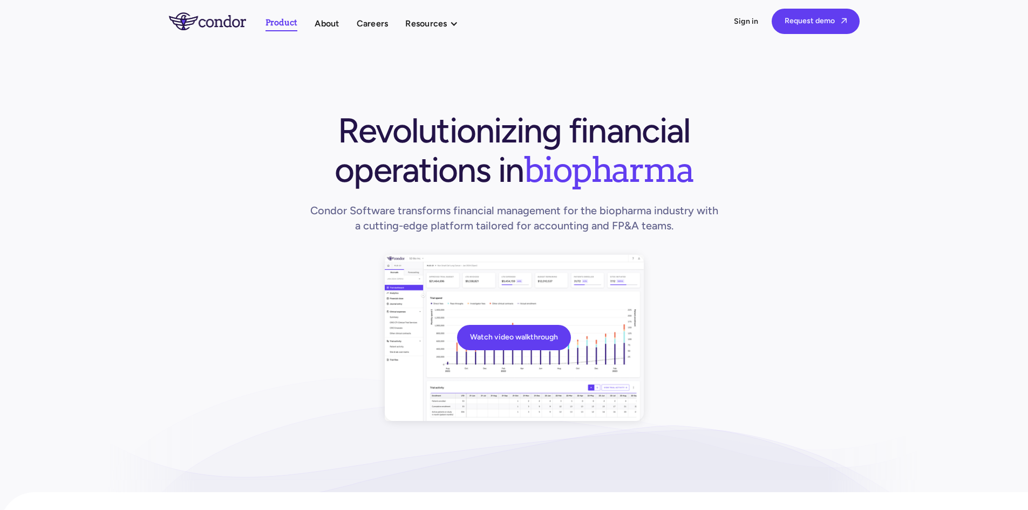 This screenshot has height=510, width=1028. What do you see at coordinates (514, 150) in the screenshot?
I see `h1: Revolutionizing financial operations in` at bounding box center [514, 150].